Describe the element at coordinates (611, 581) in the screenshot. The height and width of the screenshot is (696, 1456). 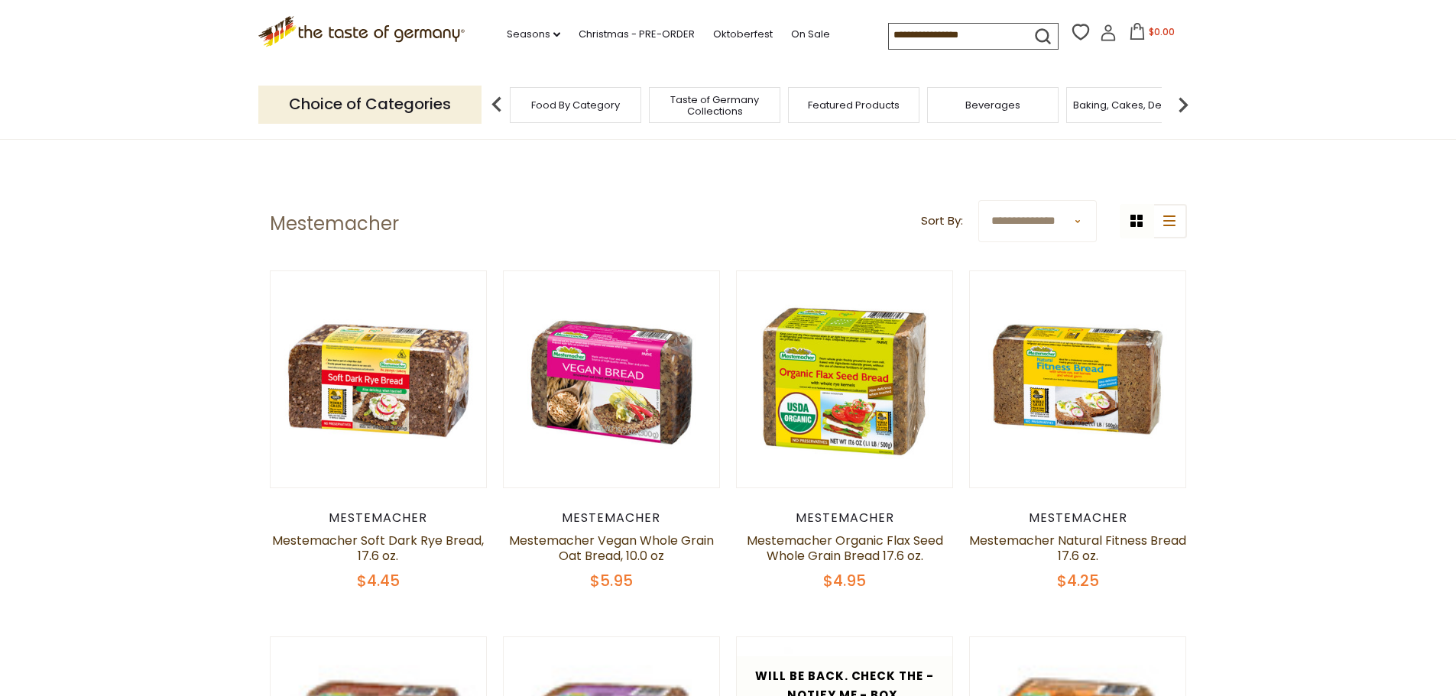
I see `span: $5.95` at that location.